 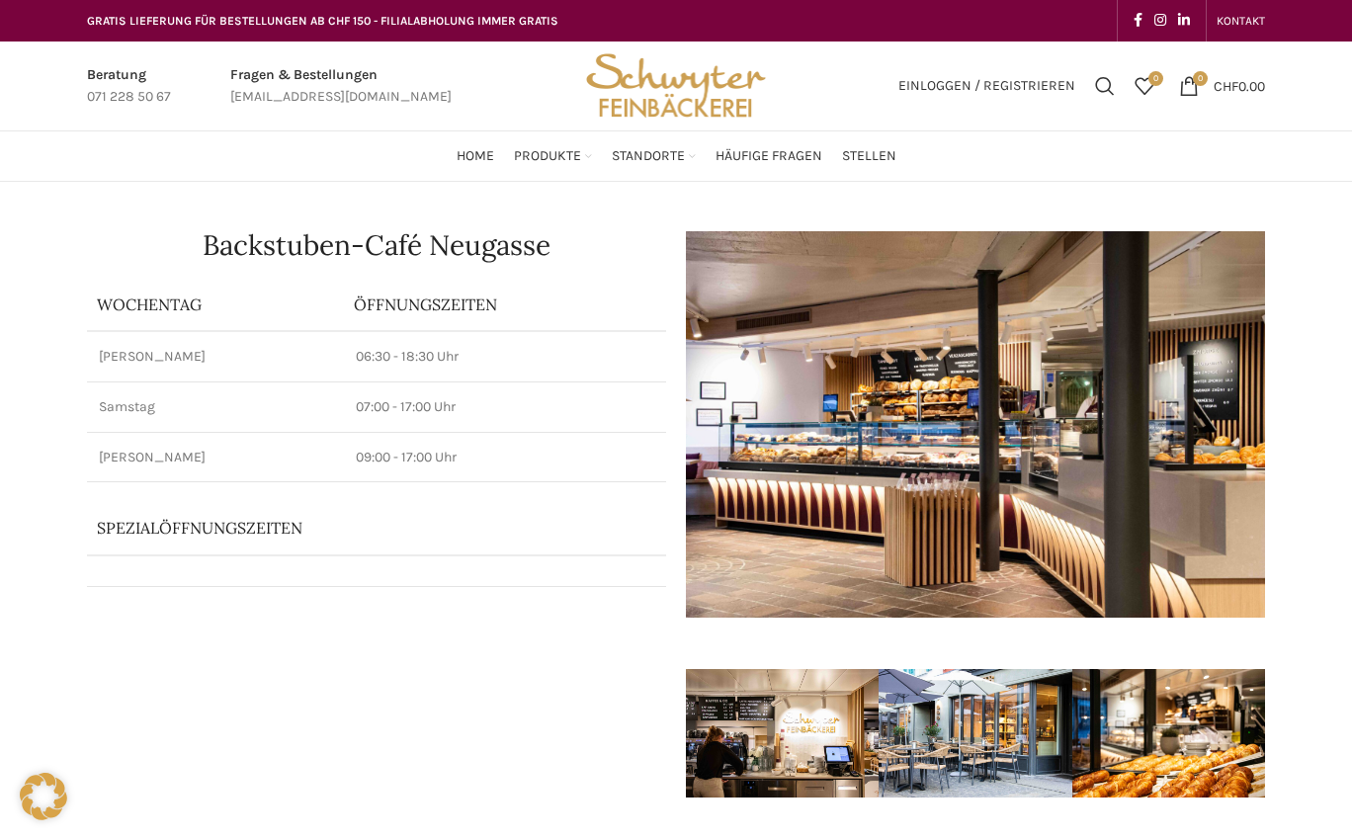 What do you see at coordinates (676, 84) in the screenshot?
I see `a: Site logo` at bounding box center [676, 84].